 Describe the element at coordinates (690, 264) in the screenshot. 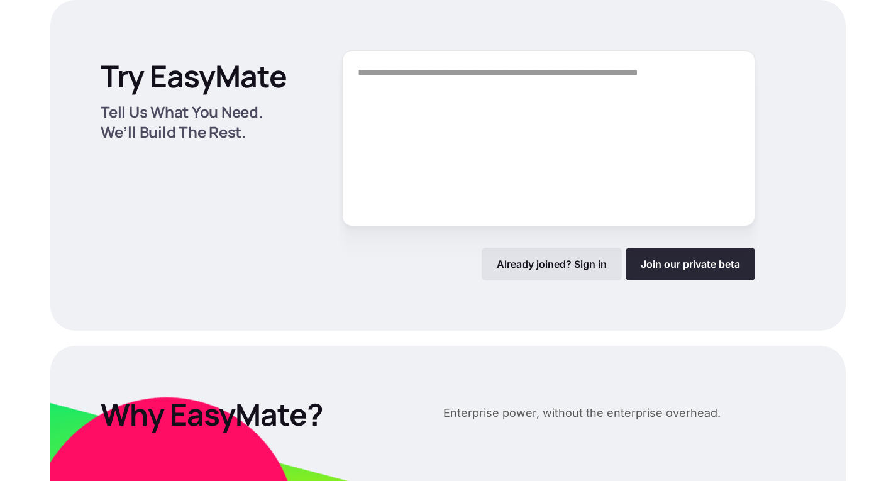

I see `a: Join our private beta` at that location.